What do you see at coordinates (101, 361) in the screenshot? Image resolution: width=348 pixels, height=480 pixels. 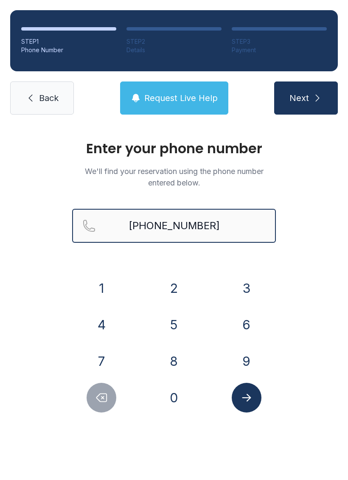 I see `button: 7` at bounding box center [101, 361].